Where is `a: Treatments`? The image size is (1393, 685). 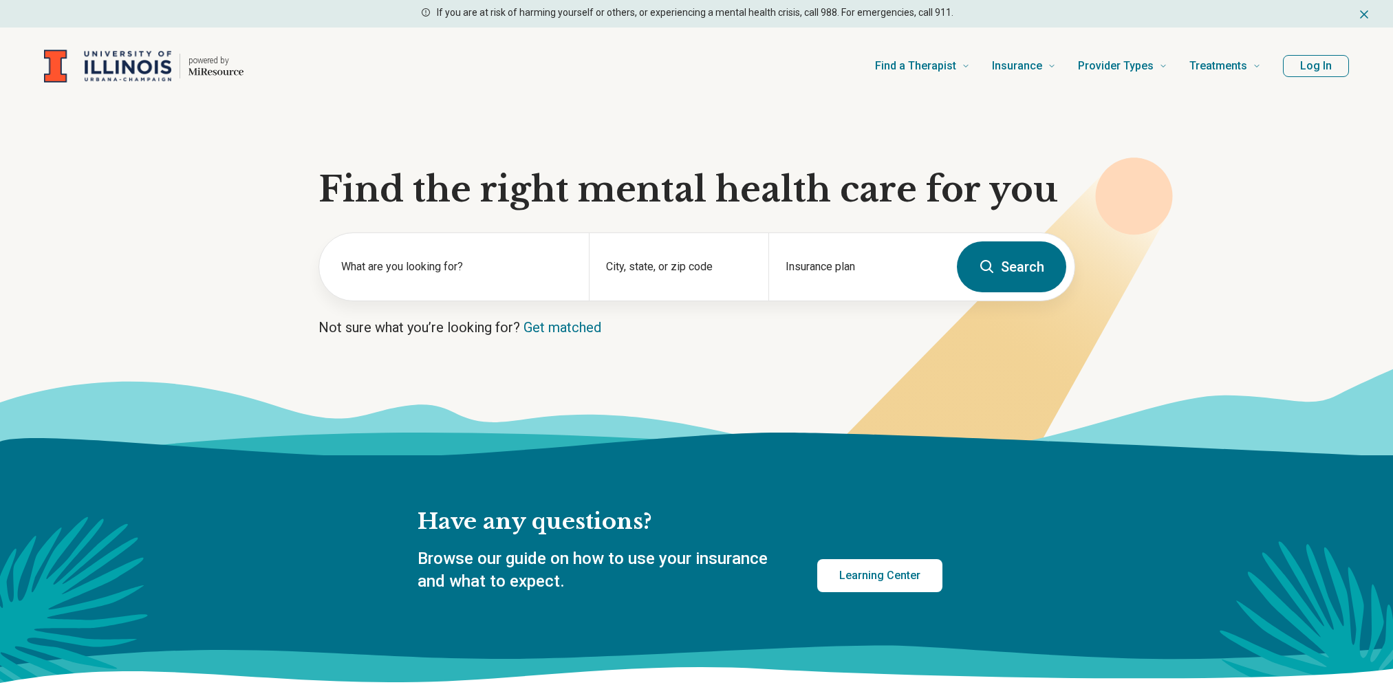 a: Treatments is located at coordinates (1225, 66).